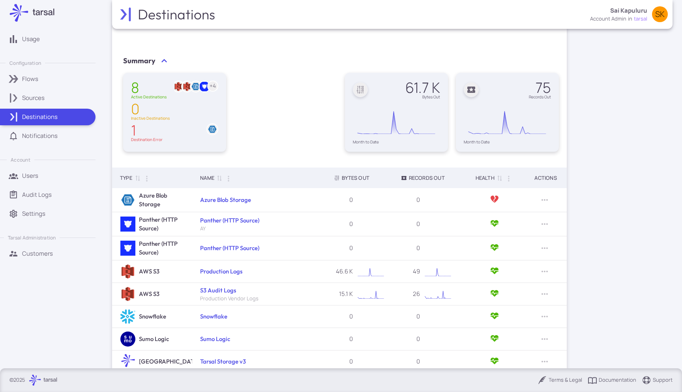 This screenshot has width=682, height=392. Describe the element at coordinates (146, 61) in the screenshot. I see `button: Summary` at that location.